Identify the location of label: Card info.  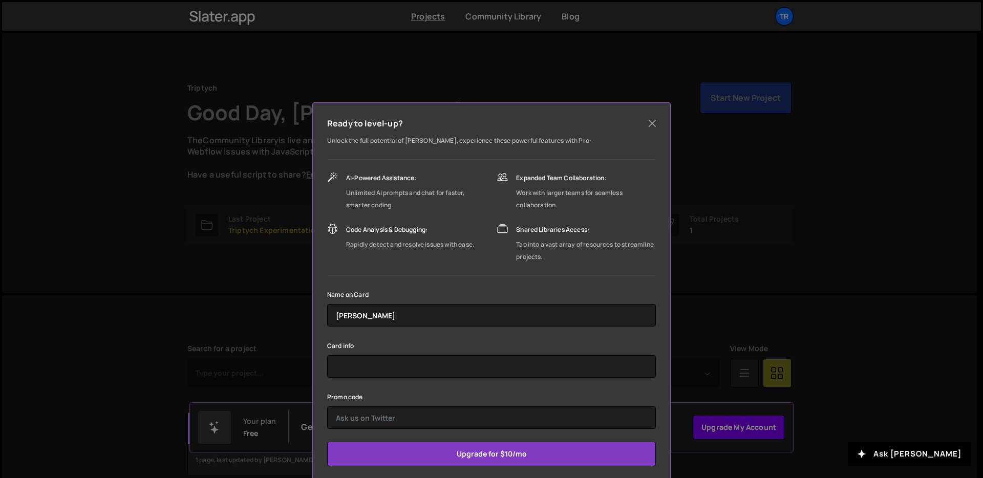
(341, 346).